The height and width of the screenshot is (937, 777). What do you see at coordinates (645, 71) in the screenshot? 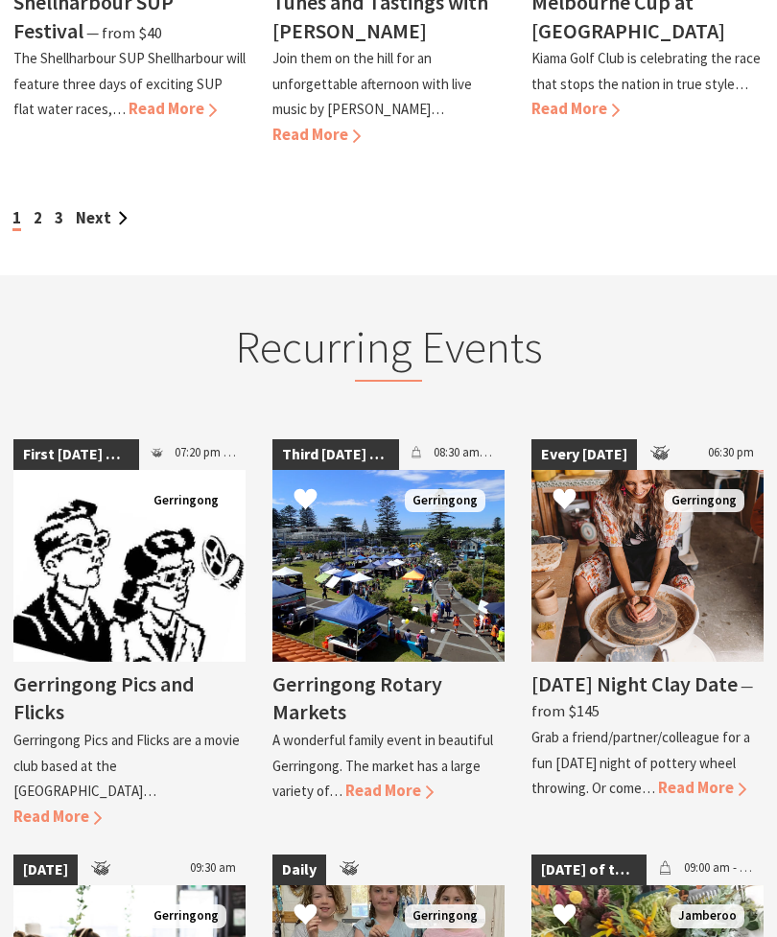
I see `p: Kiama Golf Club is celebrating the race that stops the nation in true style…` at bounding box center [645, 71].